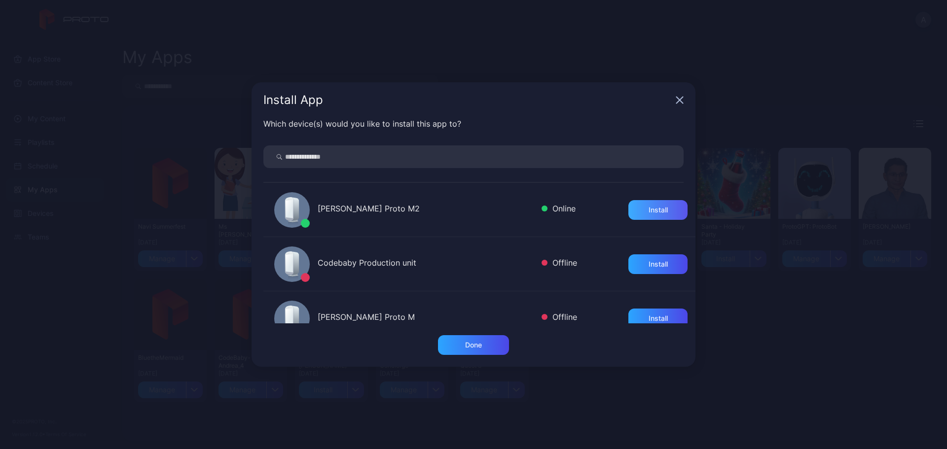  What do you see at coordinates (473, 345) in the screenshot?
I see `div: Done` at bounding box center [473, 345].